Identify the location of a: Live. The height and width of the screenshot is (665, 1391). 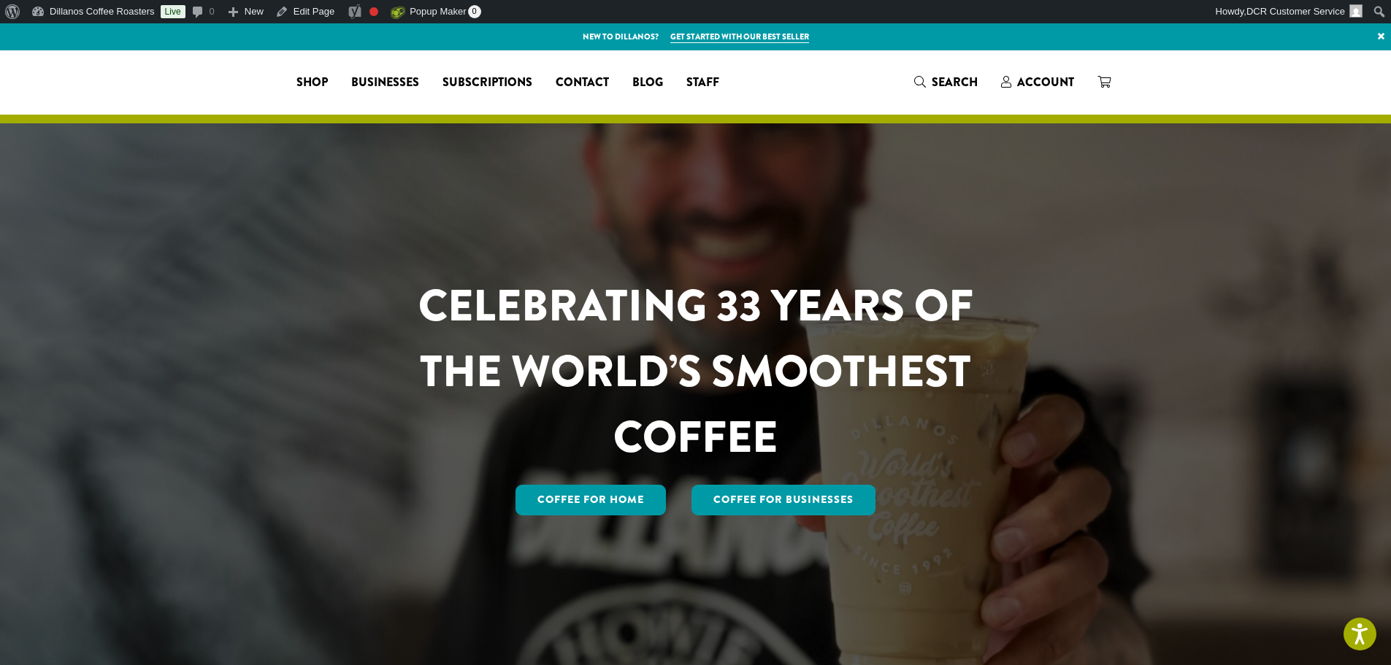
(173, 12).